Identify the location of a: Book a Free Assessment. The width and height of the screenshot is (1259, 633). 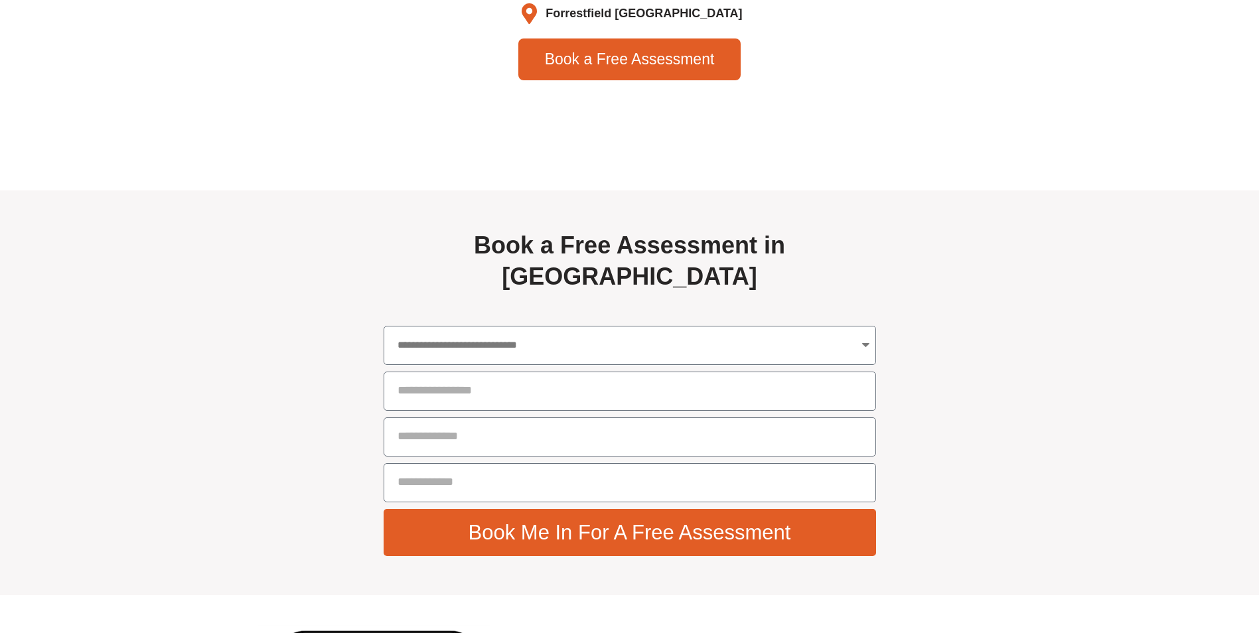
(630, 59).